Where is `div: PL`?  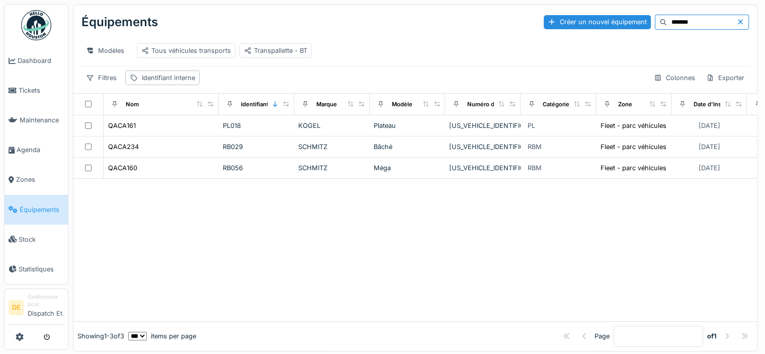 div: PL is located at coordinates (531, 125).